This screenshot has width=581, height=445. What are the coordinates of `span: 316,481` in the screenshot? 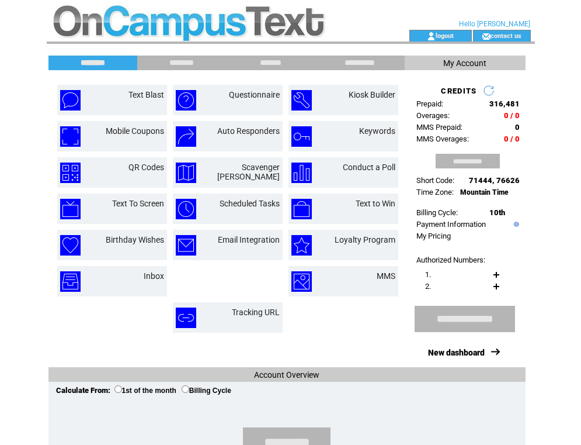 It's located at (505, 103).